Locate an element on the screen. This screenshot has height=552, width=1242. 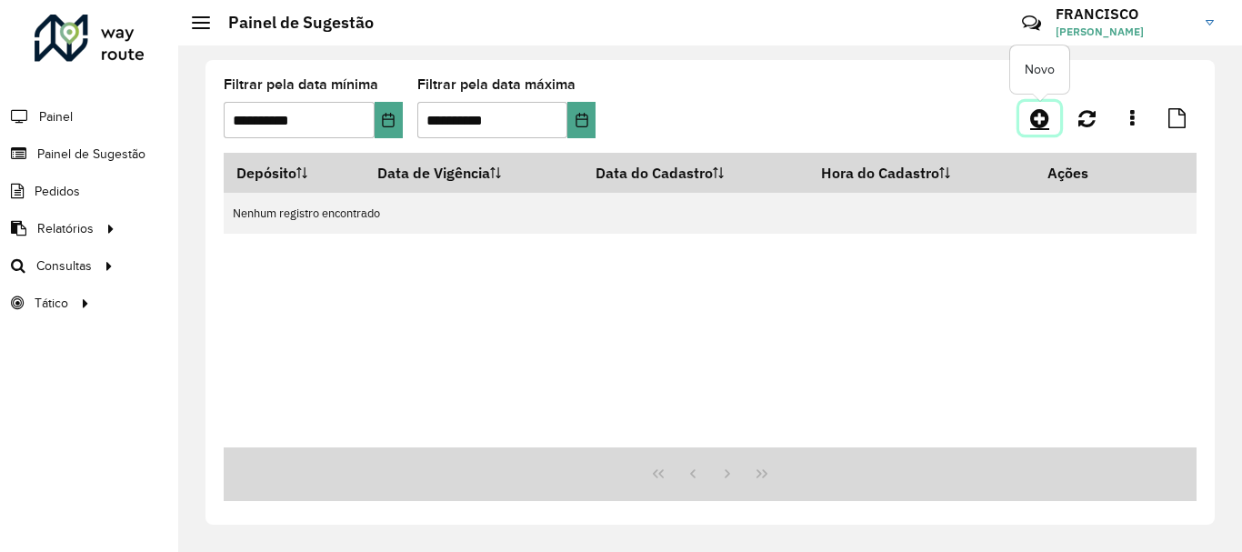
th: Hora do Cadastro is located at coordinates (921, 173).